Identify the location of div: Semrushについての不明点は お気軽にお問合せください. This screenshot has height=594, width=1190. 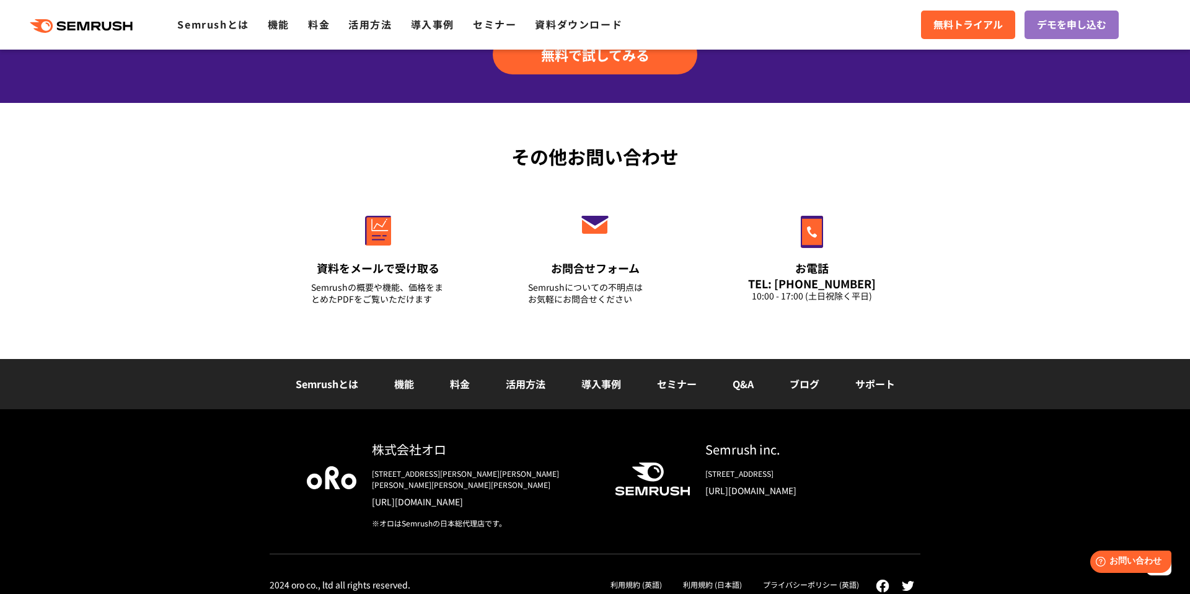
(595, 293).